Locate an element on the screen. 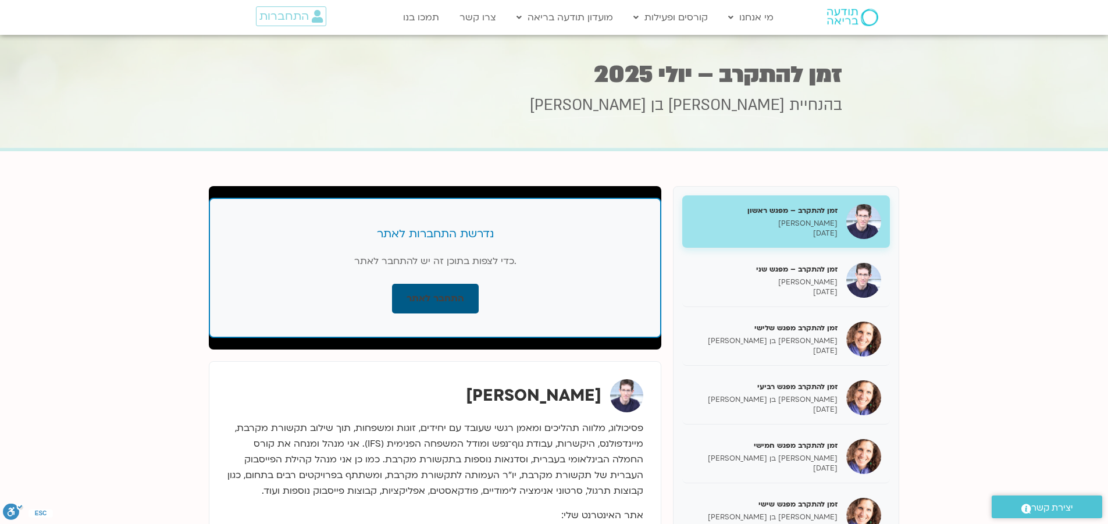  h5: זמן להתקרב מפגש חמישי is located at coordinates (765, 446).